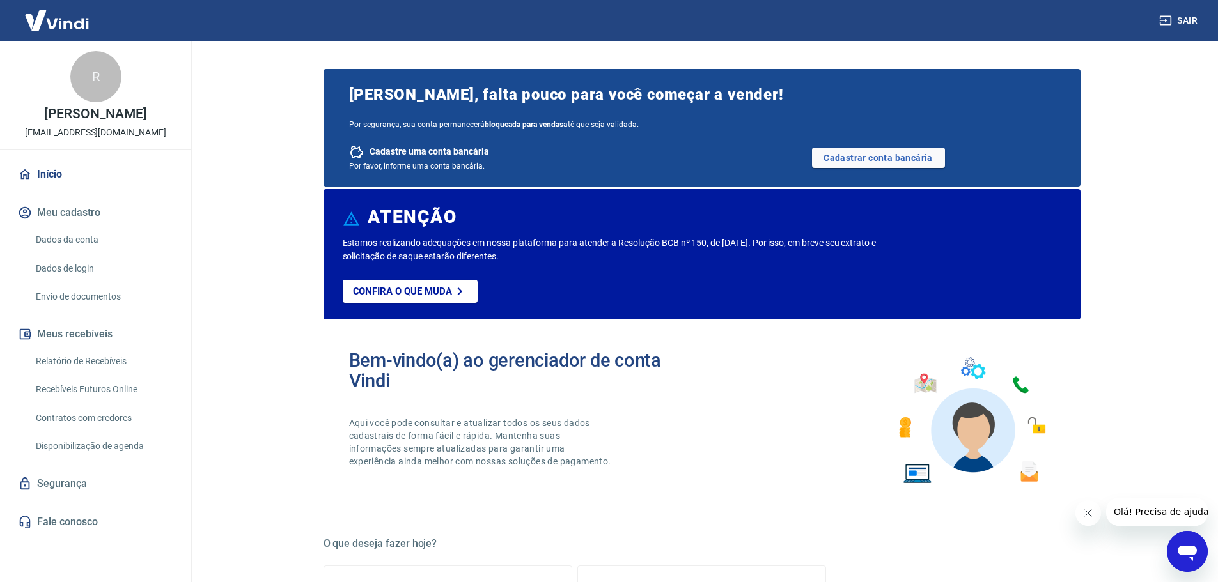  I want to click on a: Dados da conta, so click(103, 240).